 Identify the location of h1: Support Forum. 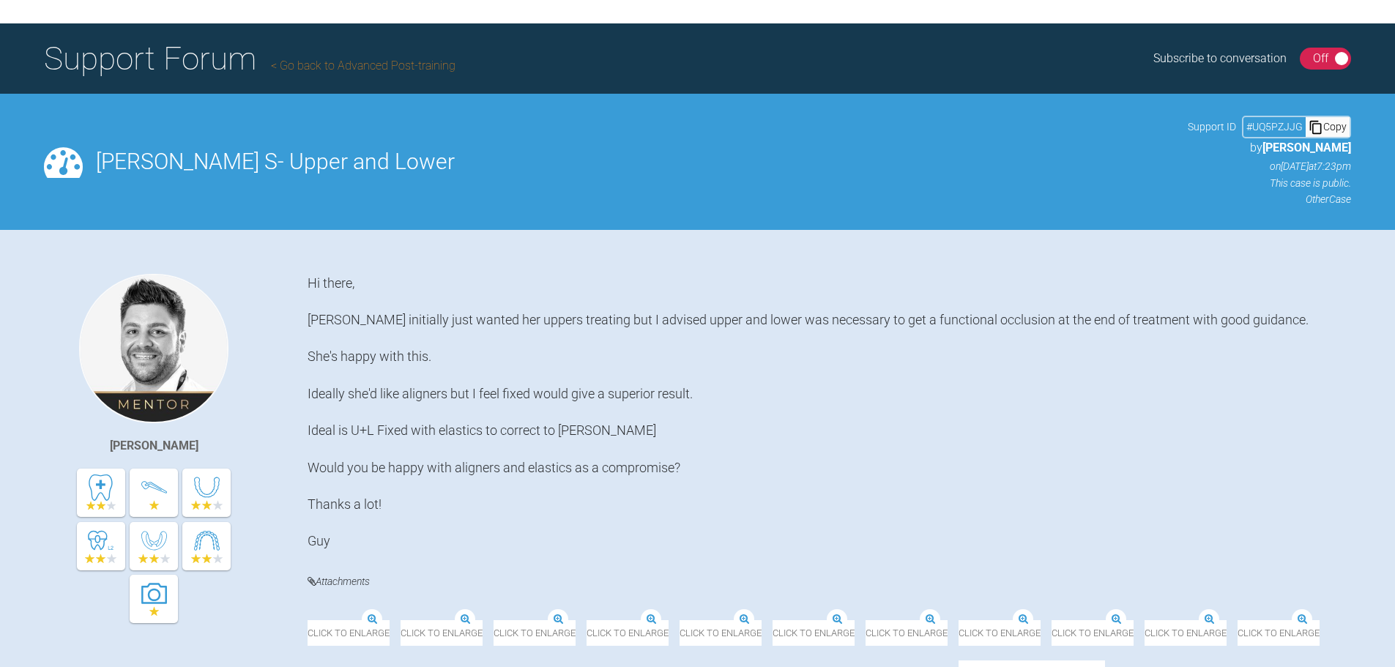
(250, 59).